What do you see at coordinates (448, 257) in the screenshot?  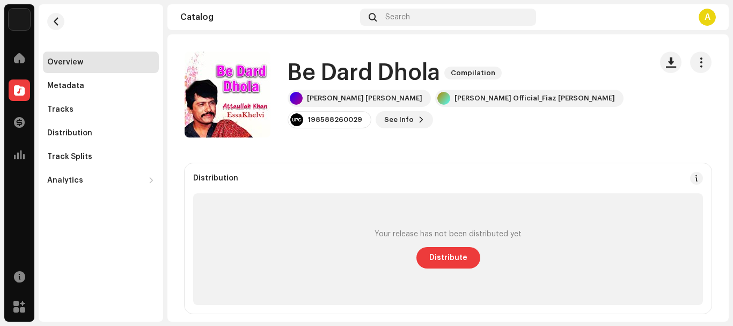 I see `span: Distribute` at bounding box center [448, 257].